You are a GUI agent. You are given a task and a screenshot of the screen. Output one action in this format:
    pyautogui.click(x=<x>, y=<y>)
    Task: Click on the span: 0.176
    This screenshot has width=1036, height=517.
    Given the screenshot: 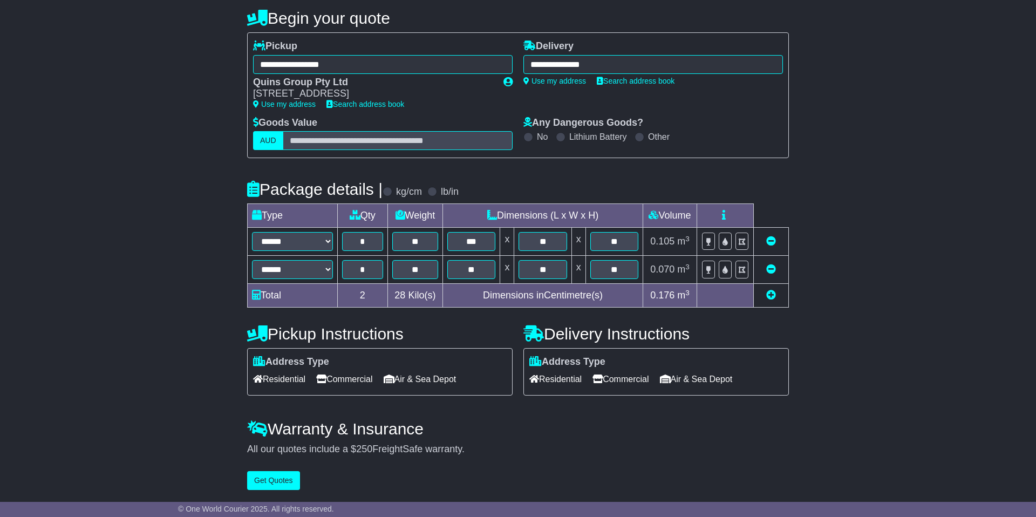 What is the action you would take?
    pyautogui.click(x=662, y=295)
    